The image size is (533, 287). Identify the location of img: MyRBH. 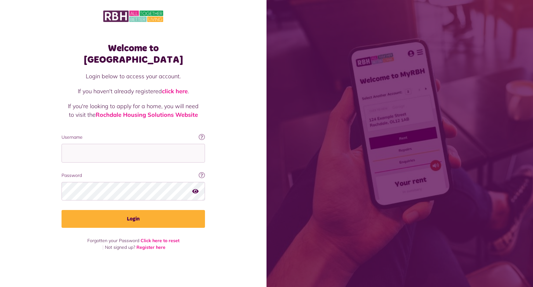
(133, 16).